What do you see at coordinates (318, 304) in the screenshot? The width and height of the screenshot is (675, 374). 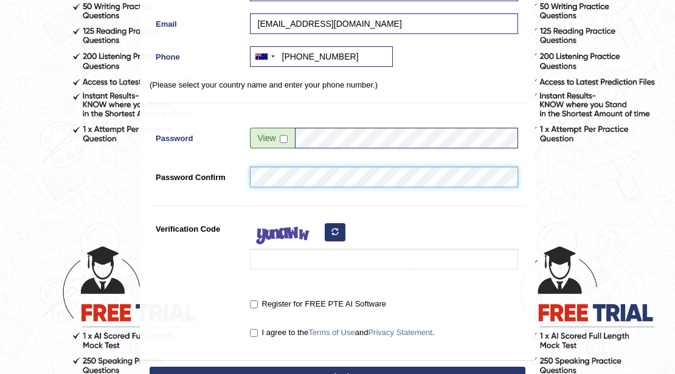 I see `label: Register for FREE PTE AI Software` at bounding box center [318, 304].